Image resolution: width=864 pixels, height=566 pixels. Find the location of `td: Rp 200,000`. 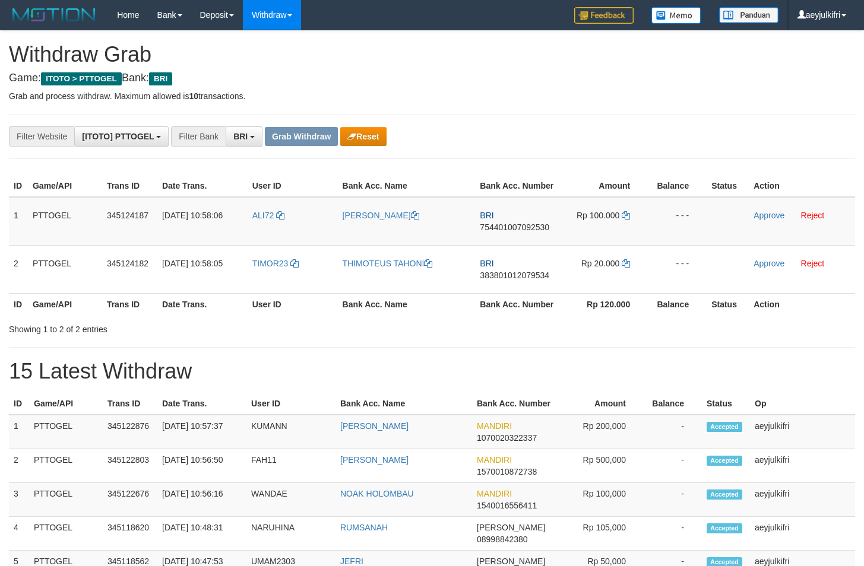

td: Rp 200,000 is located at coordinates (600, 432).